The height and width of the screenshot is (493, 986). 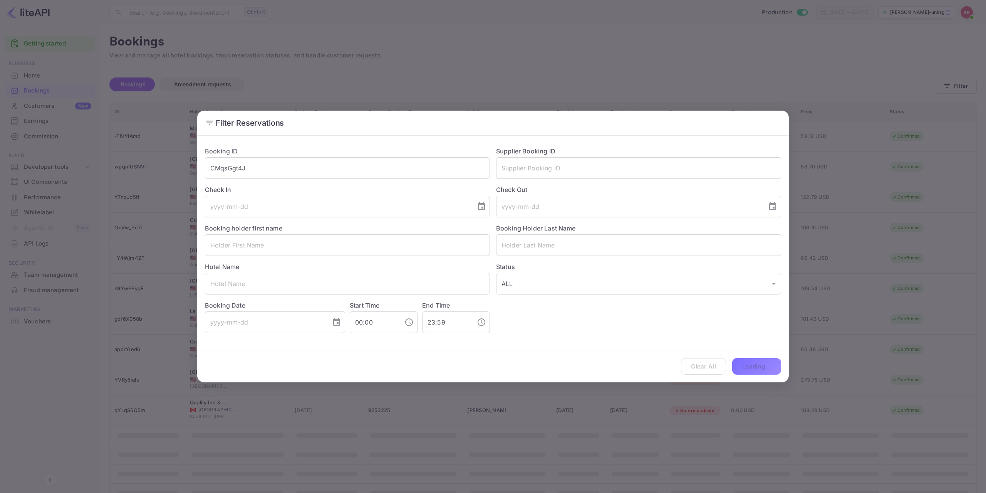 What do you see at coordinates (347, 284) in the screenshot?
I see `input: Hotel Name` at bounding box center [347, 284].